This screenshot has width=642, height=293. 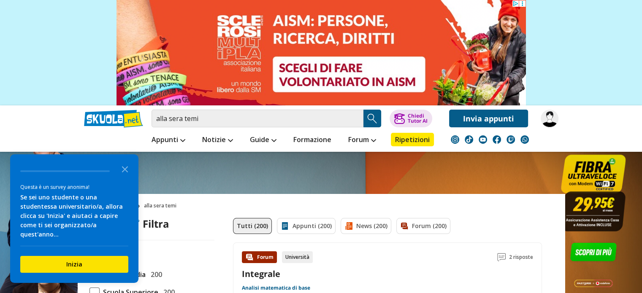 I want to click on a: Integrale, so click(x=261, y=274).